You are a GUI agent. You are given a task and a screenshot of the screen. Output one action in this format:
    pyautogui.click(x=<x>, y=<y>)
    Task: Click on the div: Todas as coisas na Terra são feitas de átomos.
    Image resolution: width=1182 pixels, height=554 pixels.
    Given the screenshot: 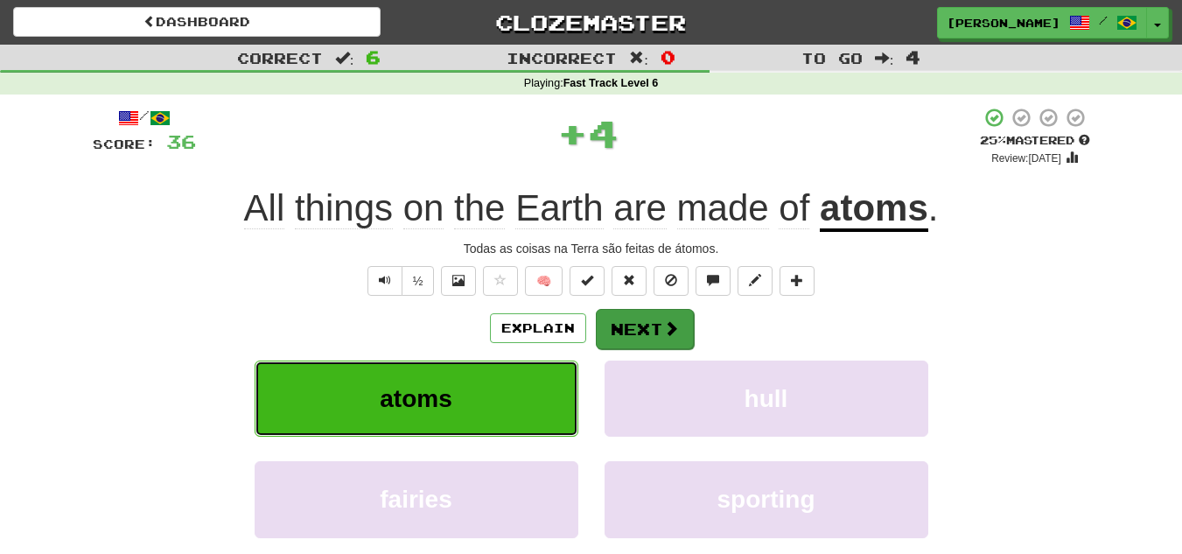 What is the action you would take?
    pyautogui.click(x=591, y=248)
    